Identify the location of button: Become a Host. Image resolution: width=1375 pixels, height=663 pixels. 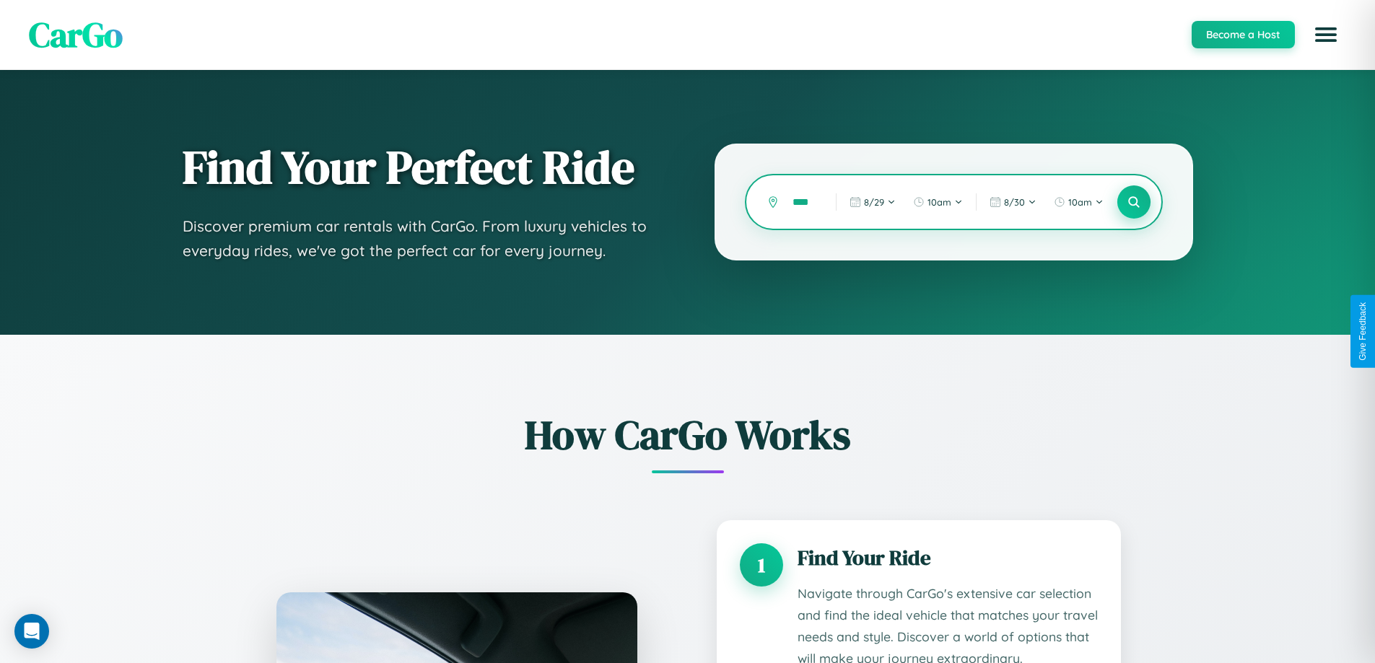
(1243, 35).